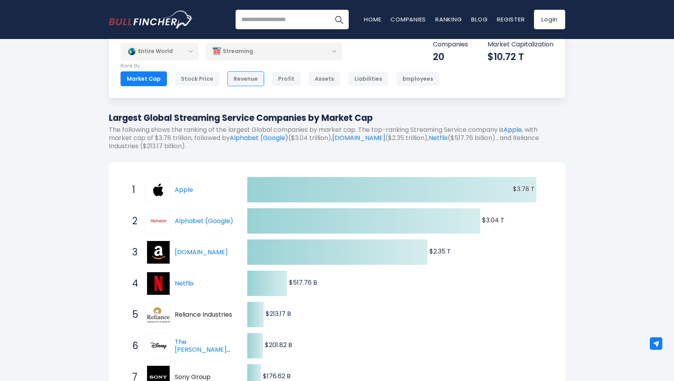 Image resolution: width=674 pixels, height=381 pixels. Describe the element at coordinates (246, 79) in the screenshot. I see `div: Revenue` at that location.